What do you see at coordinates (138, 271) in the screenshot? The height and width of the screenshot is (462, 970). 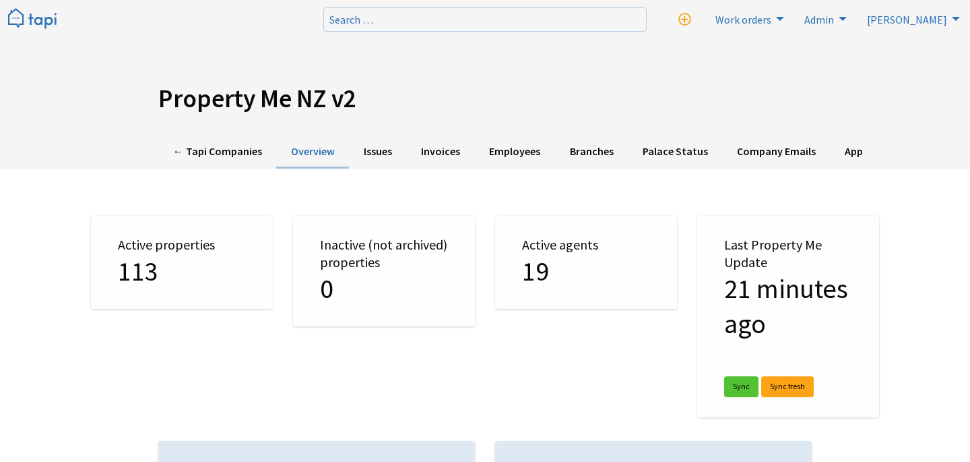 I see `span: 113` at bounding box center [138, 271].